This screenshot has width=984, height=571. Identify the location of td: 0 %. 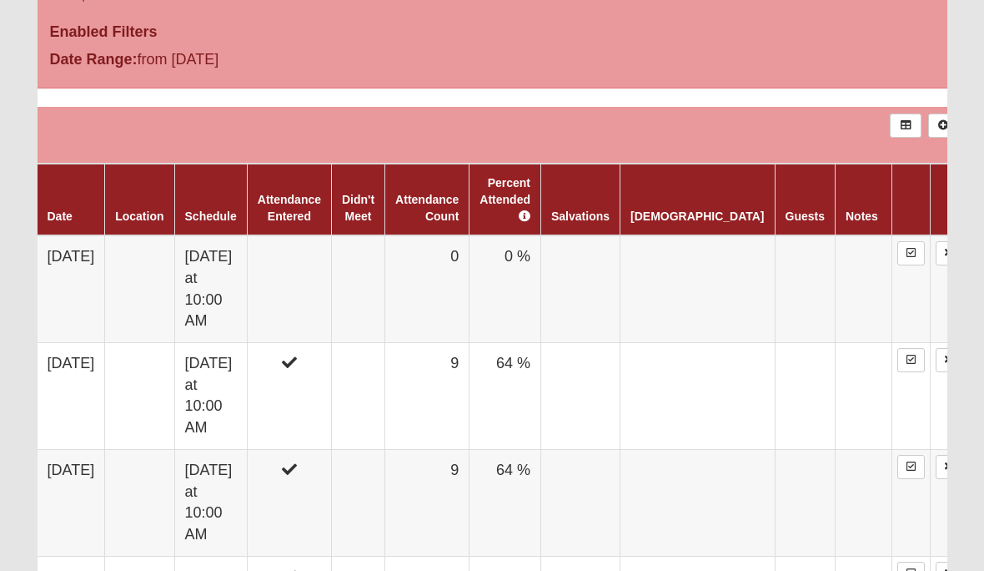
(505, 289).